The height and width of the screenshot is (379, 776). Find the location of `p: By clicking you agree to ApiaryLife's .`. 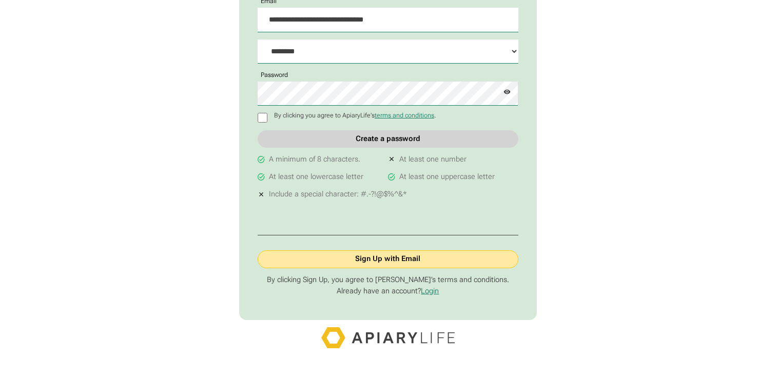

p: By clicking you agree to ApiaryLife's . is located at coordinates (355, 116).